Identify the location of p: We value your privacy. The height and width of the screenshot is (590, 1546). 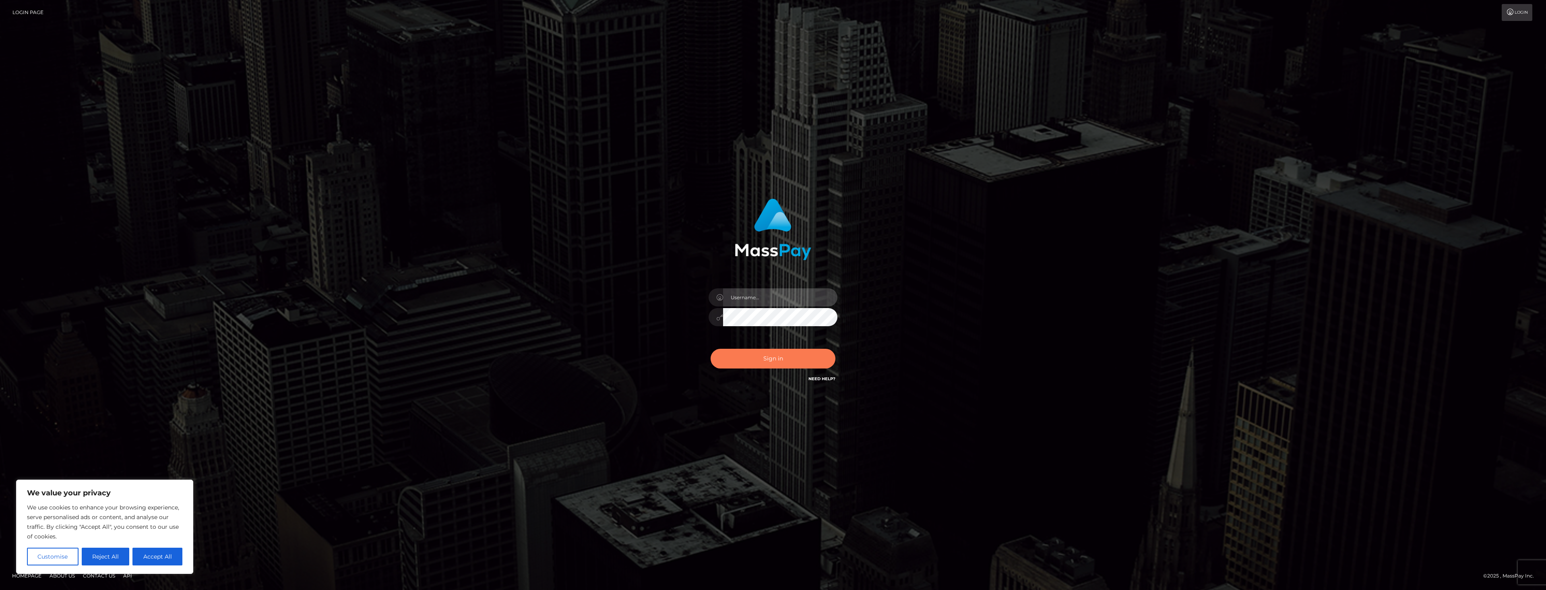
(105, 493).